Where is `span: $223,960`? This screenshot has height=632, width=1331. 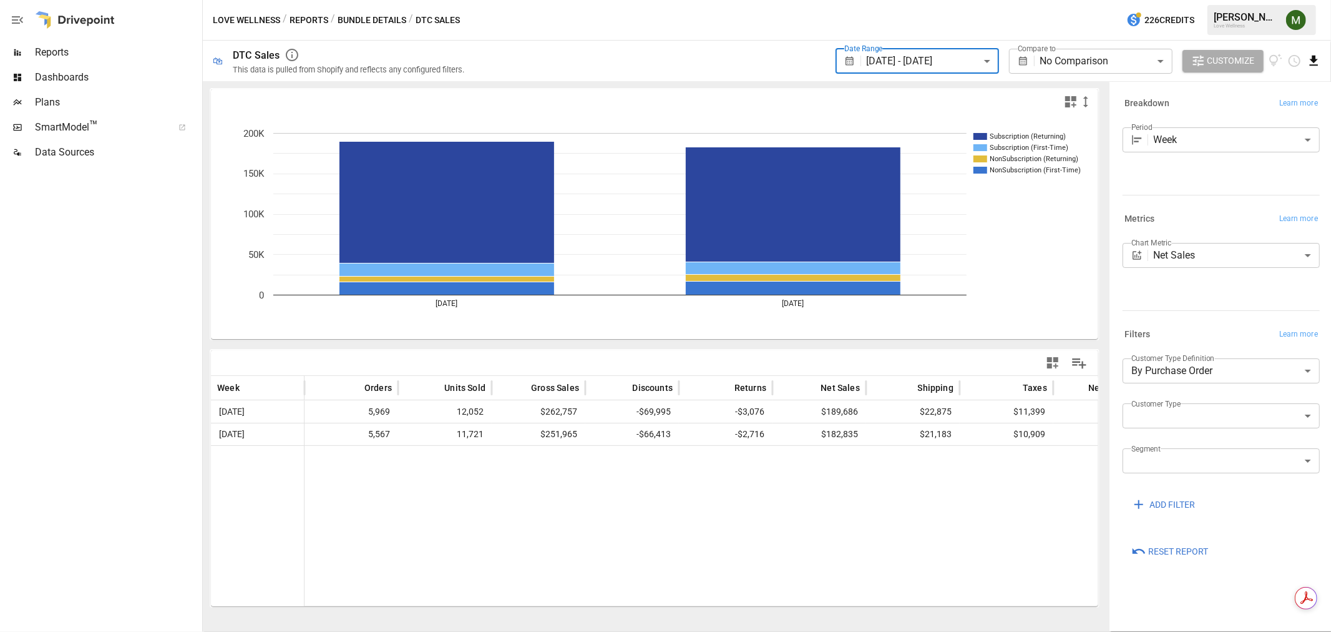
span: $223,960 is located at coordinates (1100, 411).